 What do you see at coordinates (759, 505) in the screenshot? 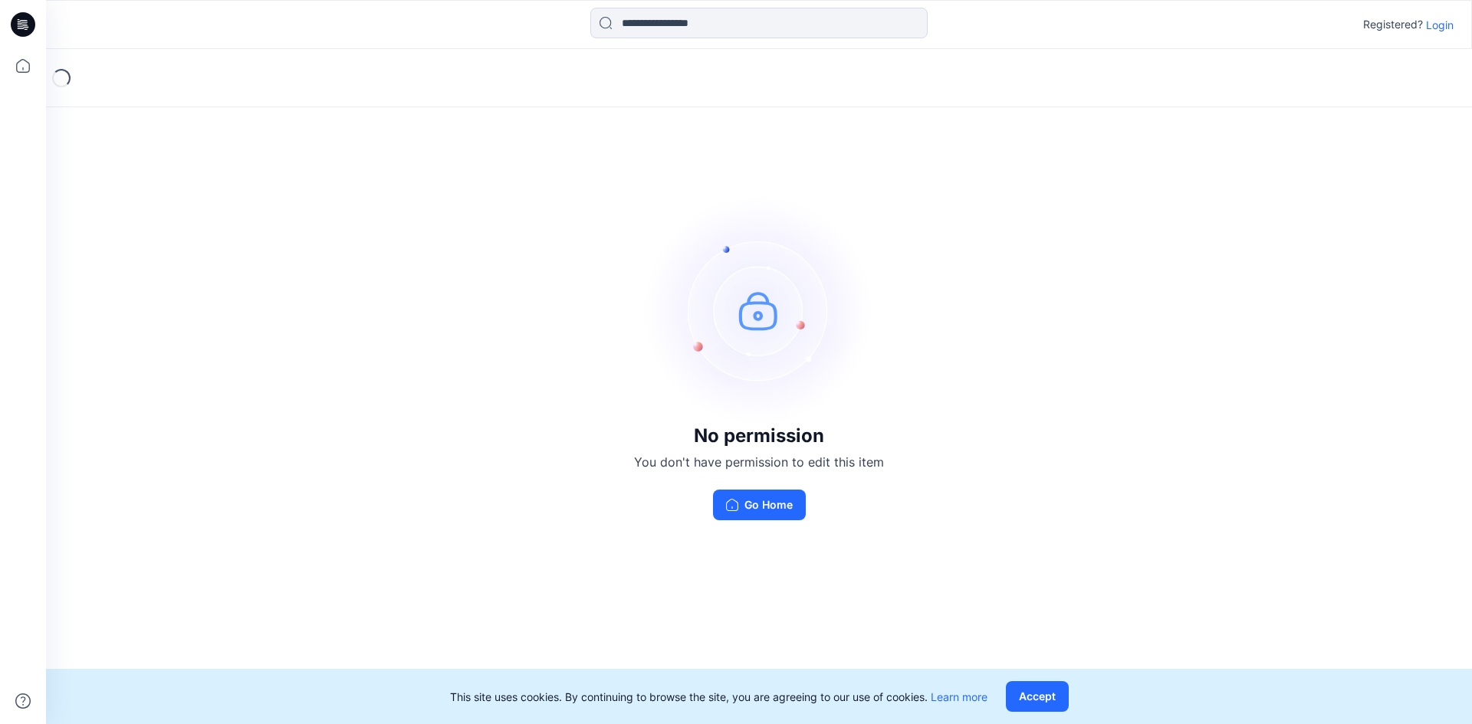
I see `button: Go Home` at bounding box center [759, 505].